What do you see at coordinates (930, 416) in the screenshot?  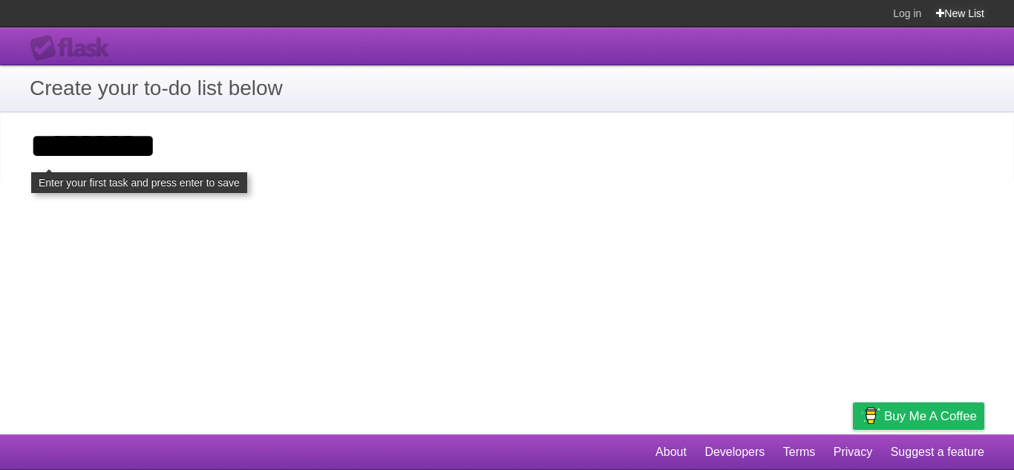 I see `span: Buy me a coffee` at bounding box center [930, 416].